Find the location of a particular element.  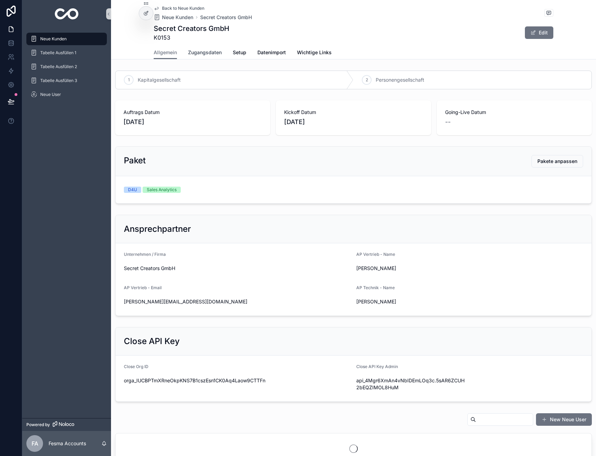

span: Going-Live Datum is located at coordinates (515, 112).